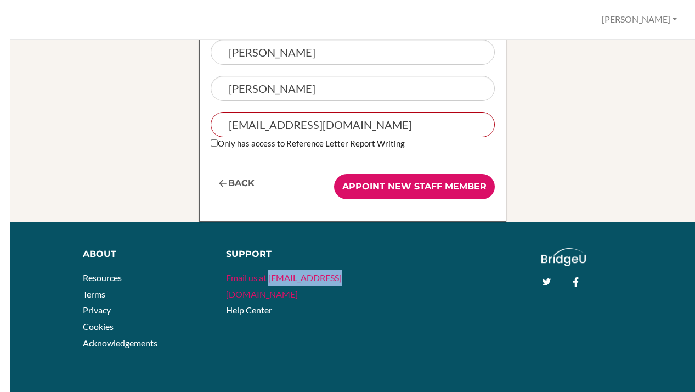  What do you see at coordinates (214, 143) in the screenshot?
I see `input: Only has access to Reference Letter Report Writing` at bounding box center [214, 143].